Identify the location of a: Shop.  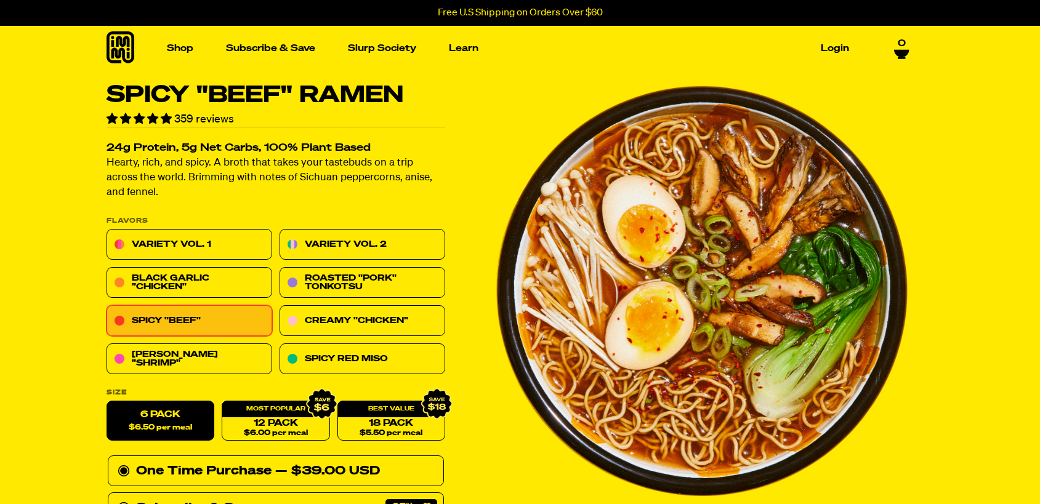
(180, 48).